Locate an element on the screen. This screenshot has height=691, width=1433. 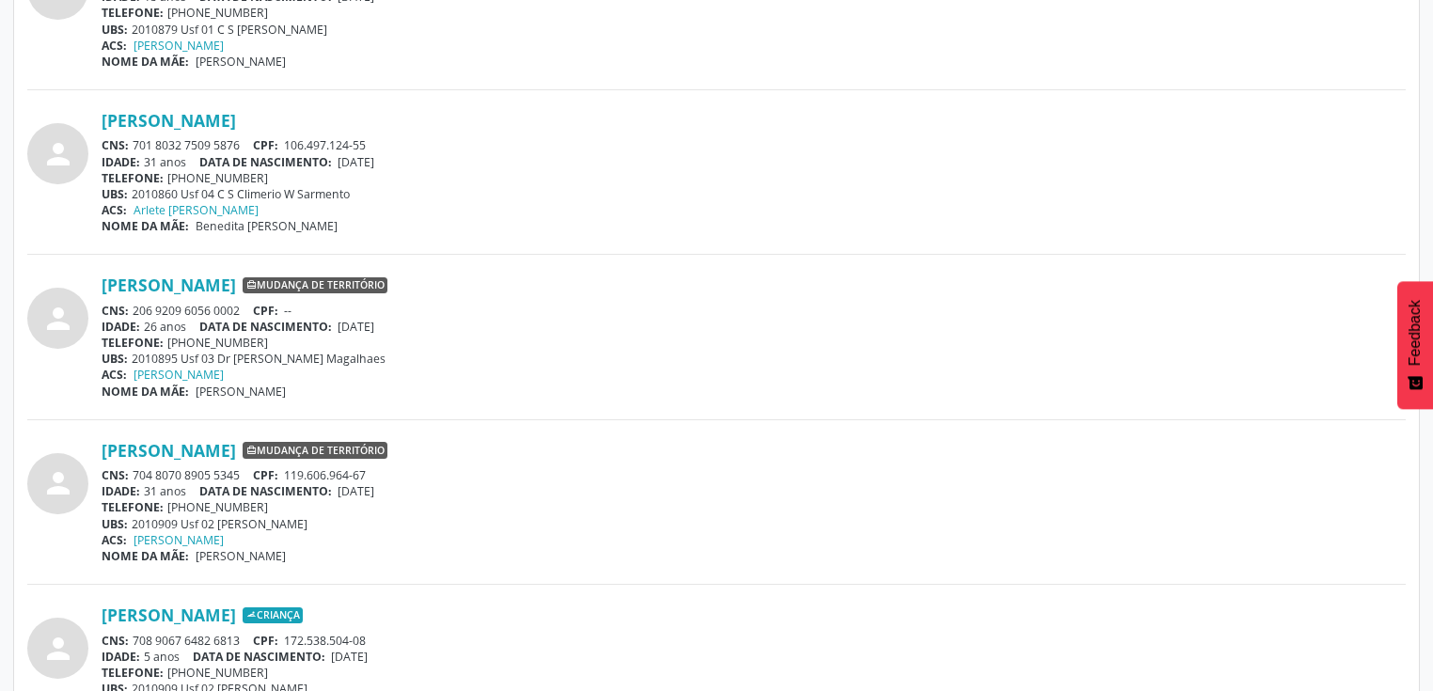
button: Feedback - Mostrar pesquisa is located at coordinates (1415, 345).